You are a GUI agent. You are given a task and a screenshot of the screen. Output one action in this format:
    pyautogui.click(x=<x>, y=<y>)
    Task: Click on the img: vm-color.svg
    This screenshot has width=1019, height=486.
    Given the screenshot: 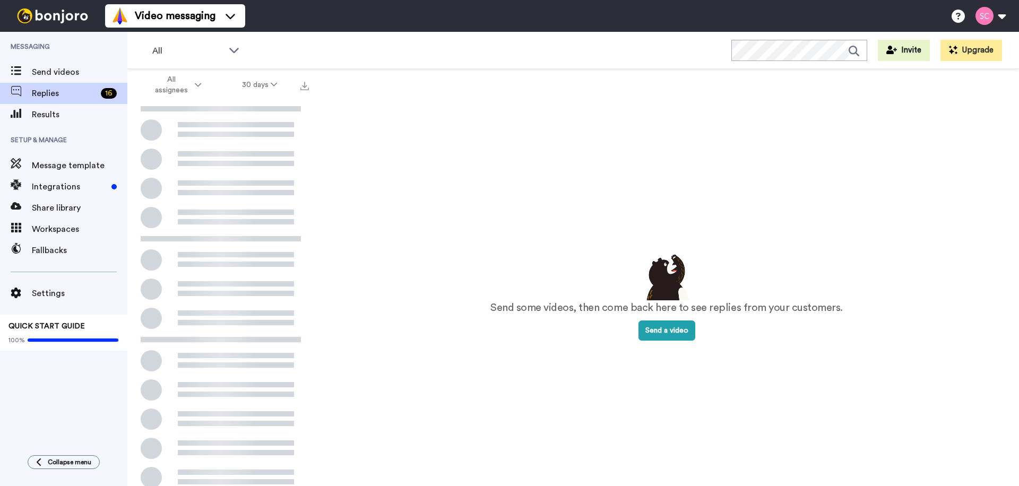 What is the action you would take?
    pyautogui.click(x=120, y=16)
    